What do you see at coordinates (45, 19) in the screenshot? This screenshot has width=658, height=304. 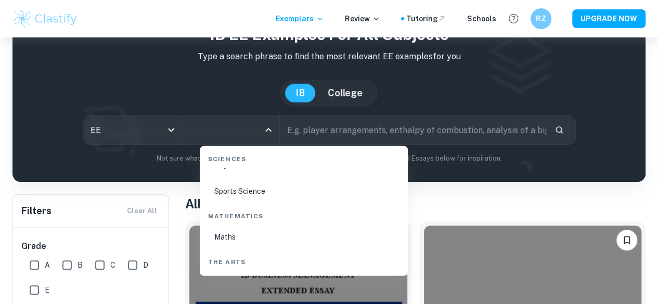 I see `img: Clastify logo` at bounding box center [45, 19].